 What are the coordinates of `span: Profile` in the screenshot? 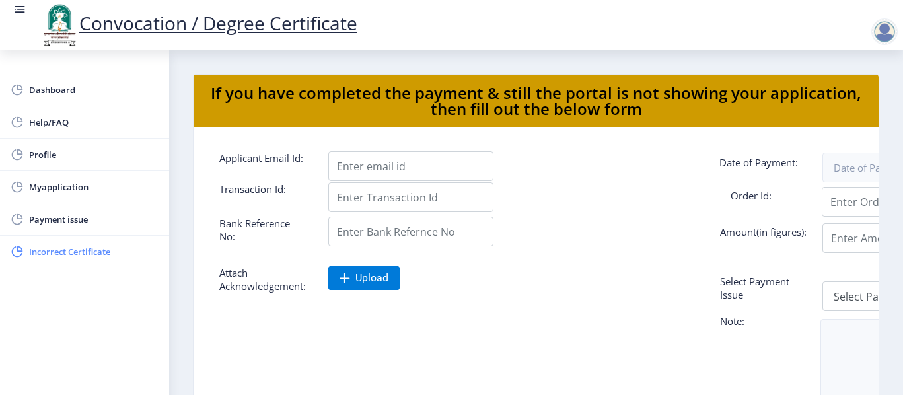 It's located at (94, 155).